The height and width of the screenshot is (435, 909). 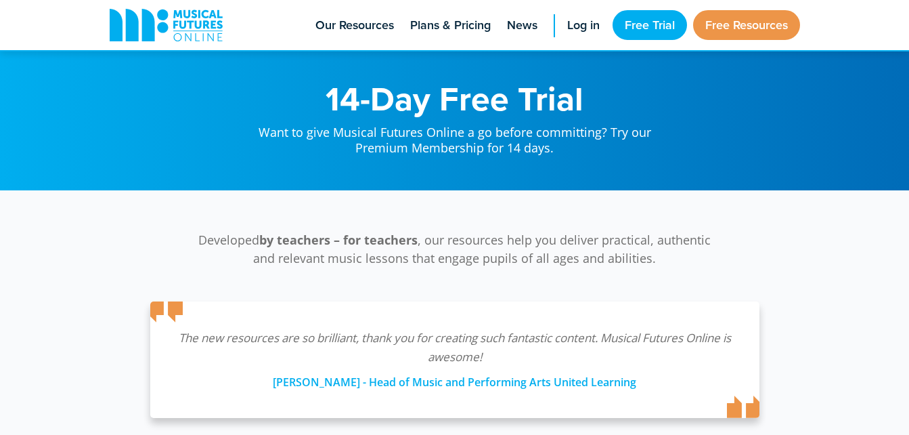 What do you see at coordinates (455, 98) in the screenshot?
I see `h1: 14-Day Free Trial` at bounding box center [455, 98].